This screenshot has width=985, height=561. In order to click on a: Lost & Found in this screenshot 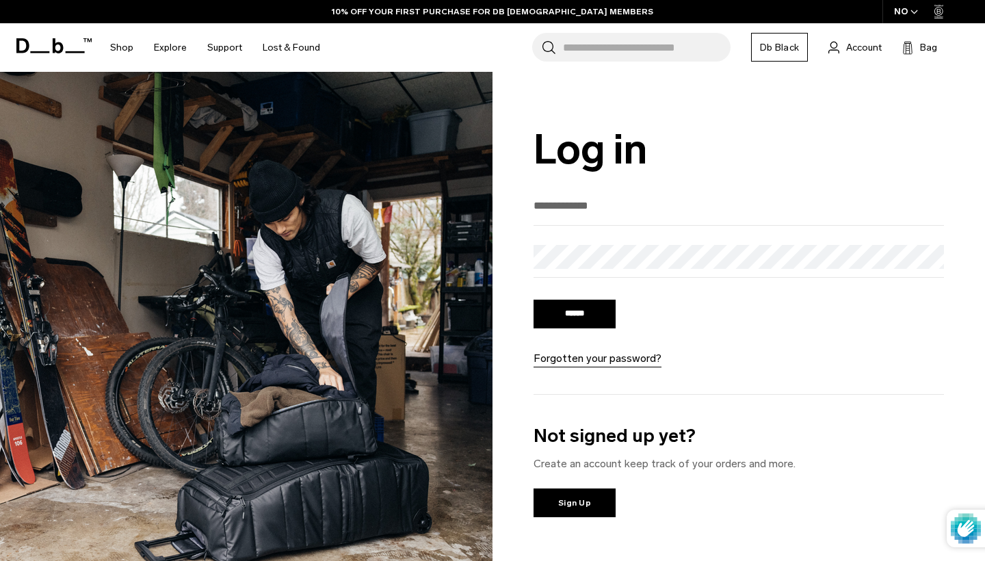, I will do `click(291, 47)`.